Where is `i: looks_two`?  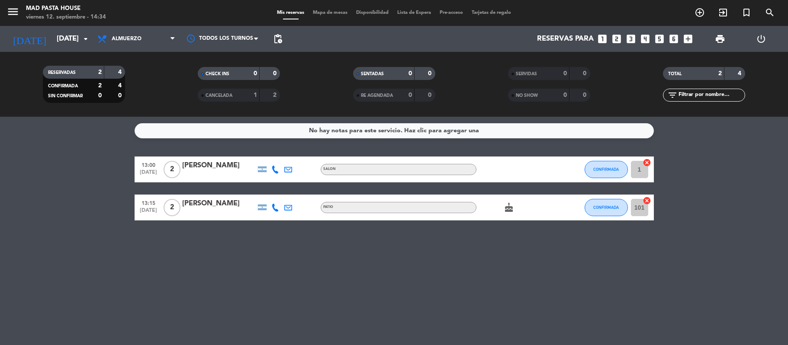 i: looks_two is located at coordinates (617, 39).